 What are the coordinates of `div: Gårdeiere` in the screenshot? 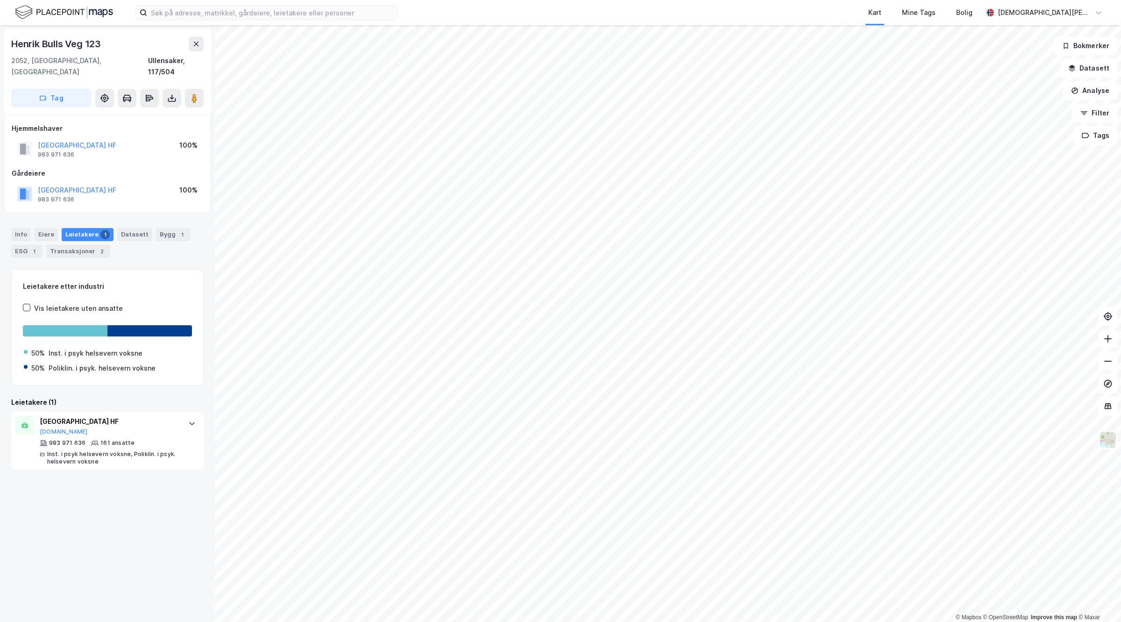 It's located at (107, 173).